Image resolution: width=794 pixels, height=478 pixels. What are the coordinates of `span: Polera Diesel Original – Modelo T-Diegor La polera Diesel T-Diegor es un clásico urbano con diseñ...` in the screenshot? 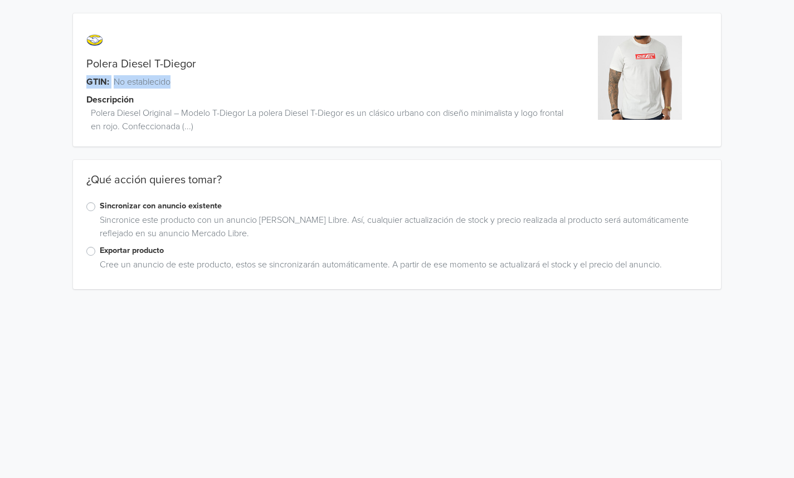 It's located at (331, 120).